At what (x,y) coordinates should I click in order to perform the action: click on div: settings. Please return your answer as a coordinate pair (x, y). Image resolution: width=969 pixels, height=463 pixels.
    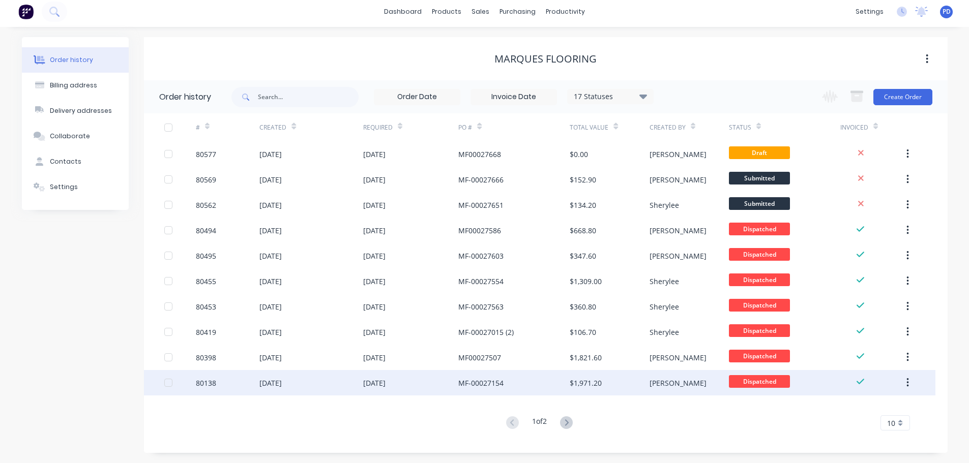
    Looking at the image, I should click on (869, 12).